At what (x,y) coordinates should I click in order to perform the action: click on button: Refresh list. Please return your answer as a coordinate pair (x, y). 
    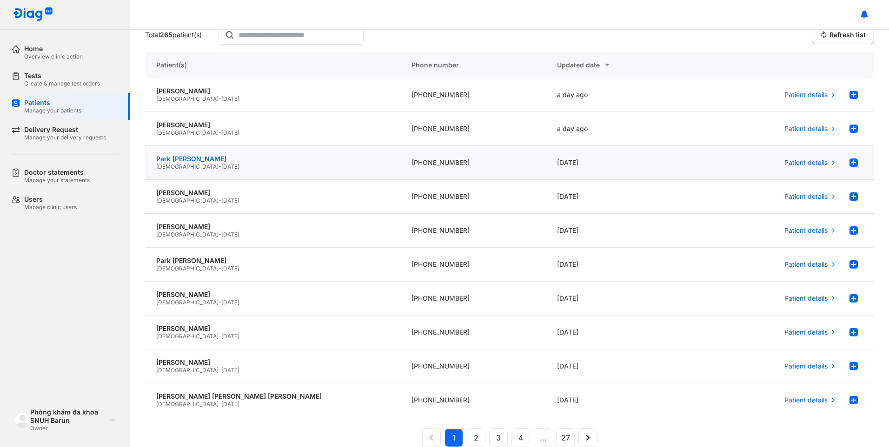
    Looking at the image, I should click on (843, 35).